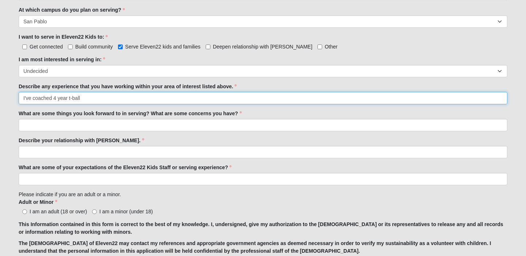  Describe the element at coordinates (94, 47) in the screenshot. I see `span: Build community` at that location.